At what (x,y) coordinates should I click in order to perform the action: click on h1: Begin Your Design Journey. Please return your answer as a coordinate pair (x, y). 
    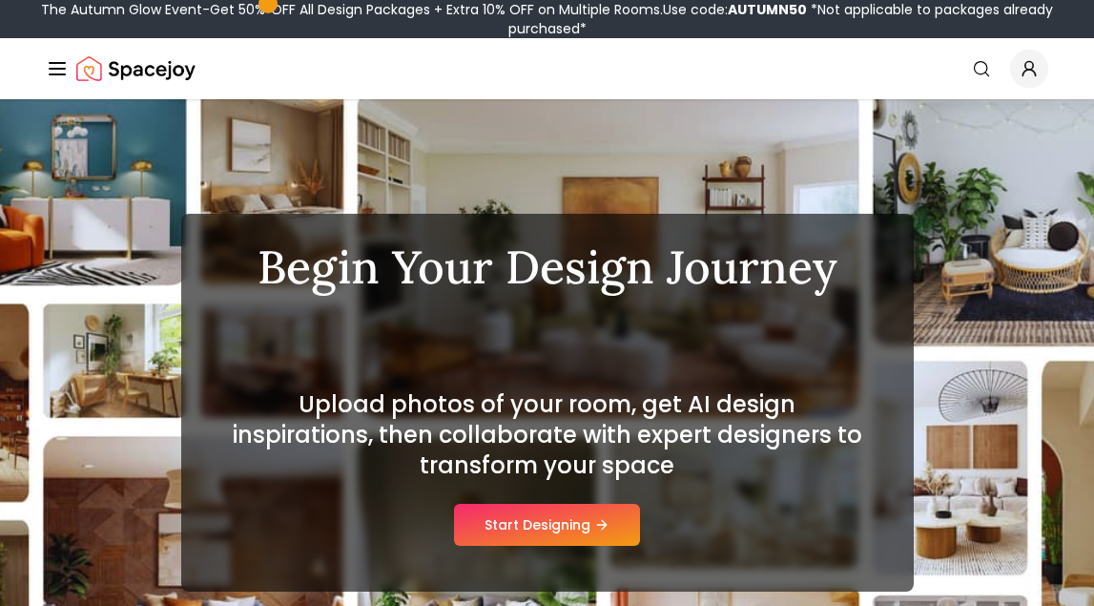
    Looking at the image, I should click on (548, 267).